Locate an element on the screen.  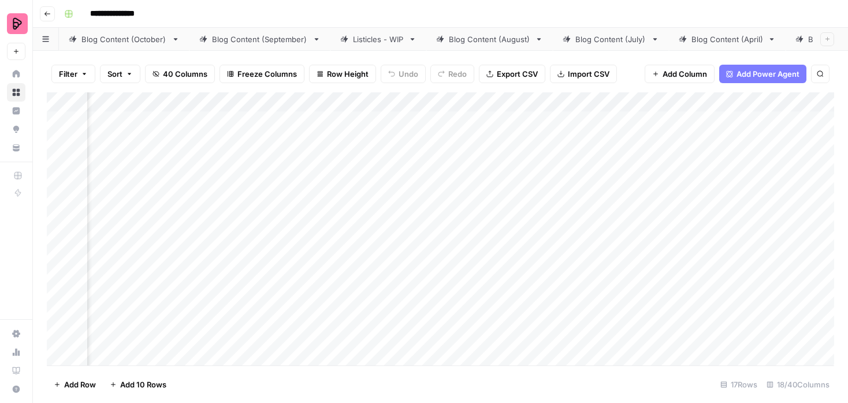
a: Blog Content (April) is located at coordinates (728, 39).